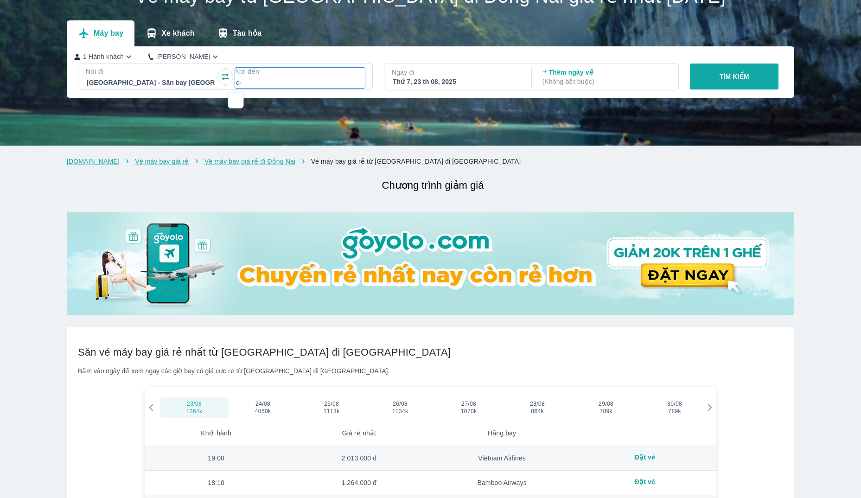  I want to click on p: TÌM KIẾM, so click(735, 77).